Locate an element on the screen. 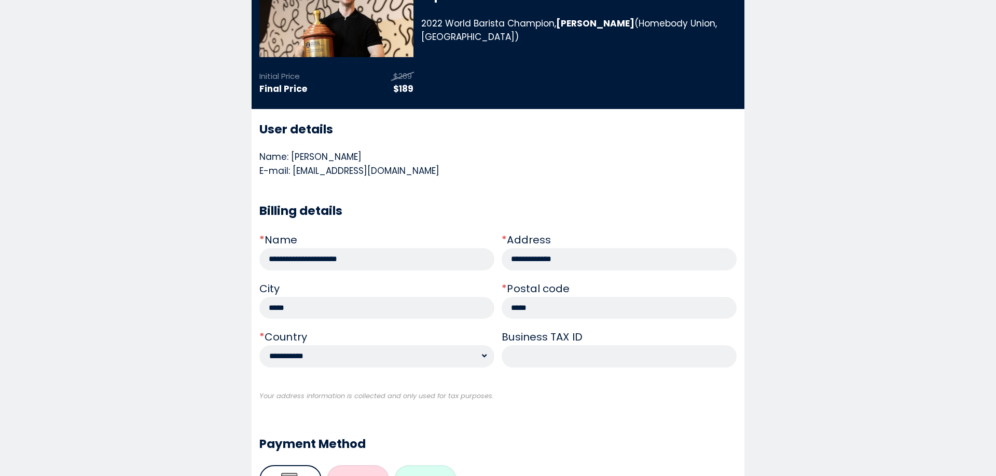 The image size is (996, 476). div: Address is located at coordinates (619, 240).